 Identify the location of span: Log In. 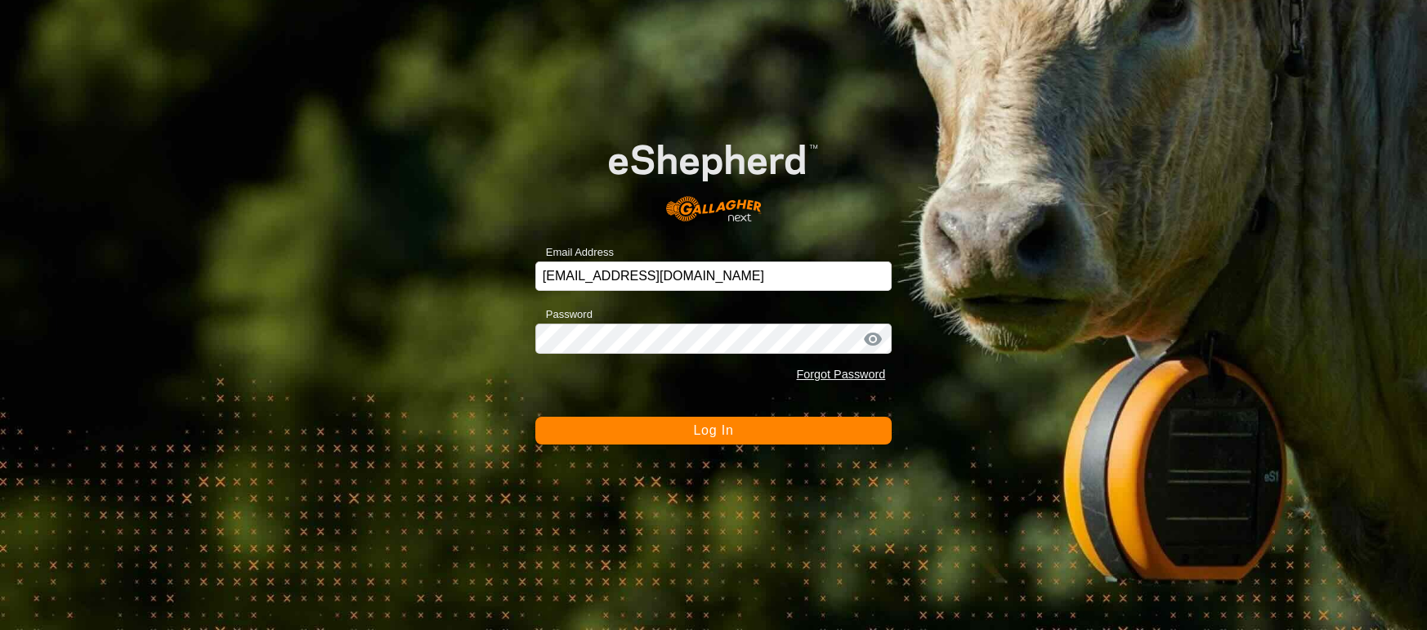
(713, 430).